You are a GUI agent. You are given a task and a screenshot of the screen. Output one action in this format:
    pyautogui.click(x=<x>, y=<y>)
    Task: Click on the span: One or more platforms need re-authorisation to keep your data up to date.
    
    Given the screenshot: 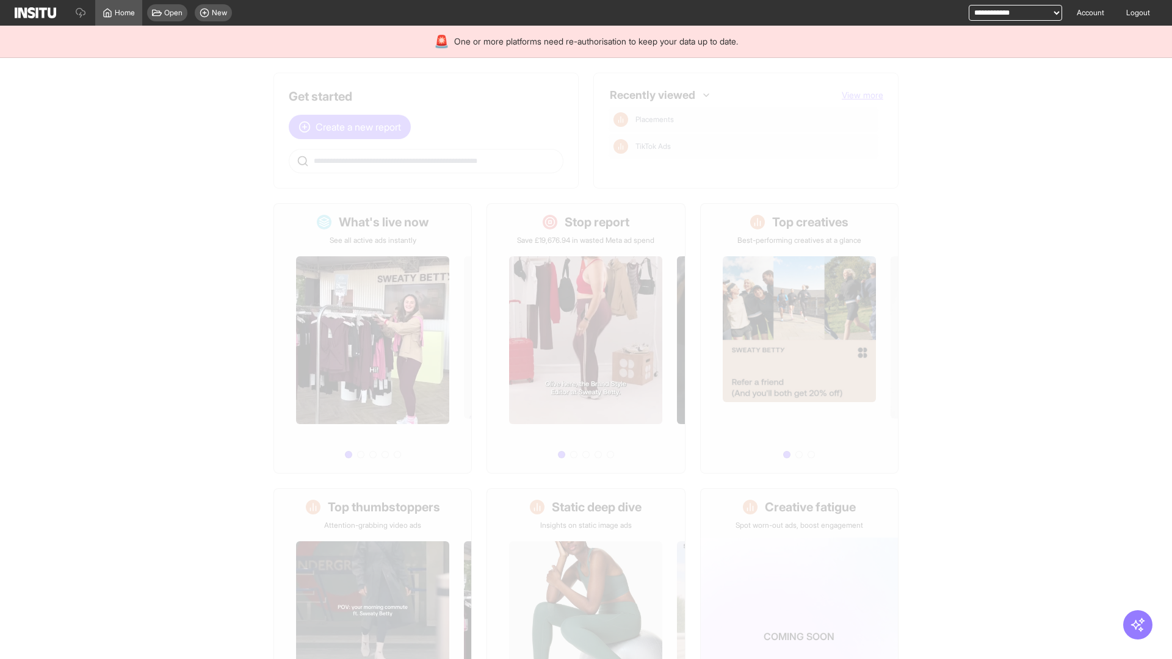 What is the action you would take?
    pyautogui.click(x=596, y=42)
    